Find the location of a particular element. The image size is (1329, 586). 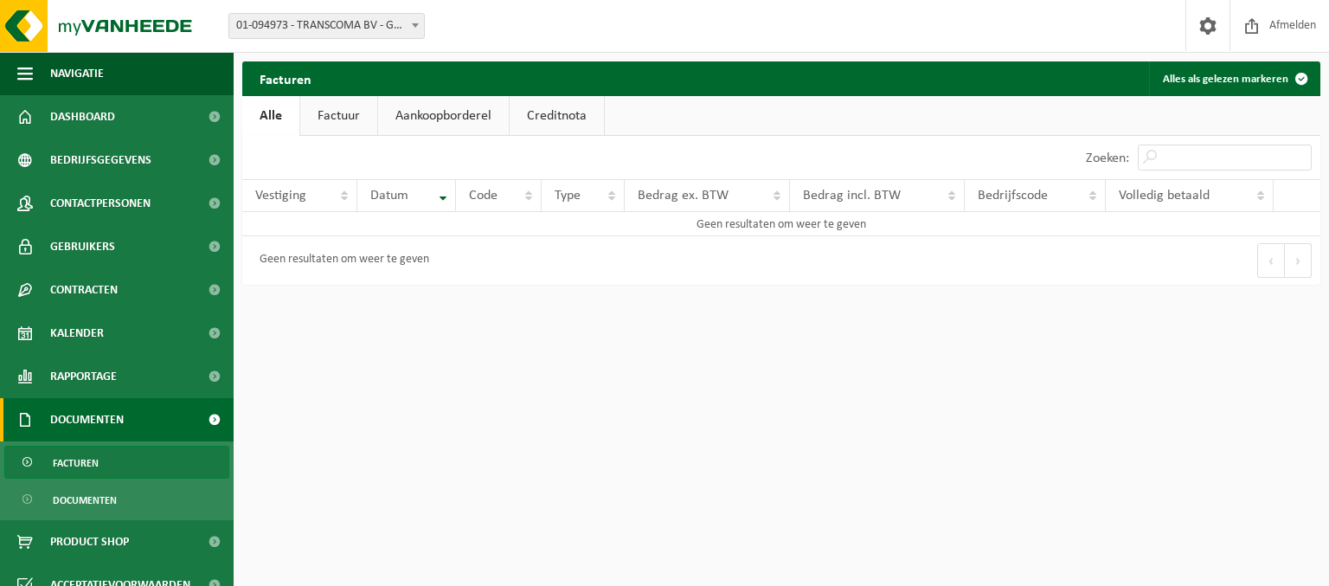

span: Facturen is located at coordinates (75, 463).